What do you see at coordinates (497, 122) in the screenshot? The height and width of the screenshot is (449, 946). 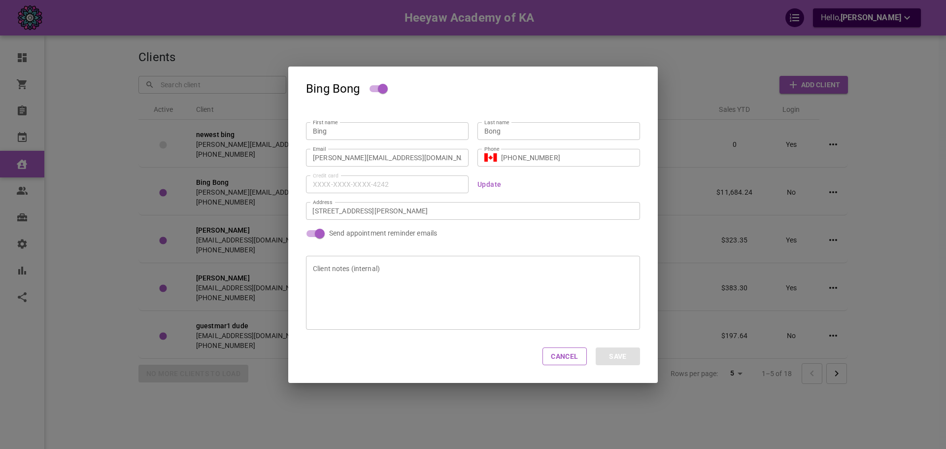 I see `label: Last name` at bounding box center [497, 122].